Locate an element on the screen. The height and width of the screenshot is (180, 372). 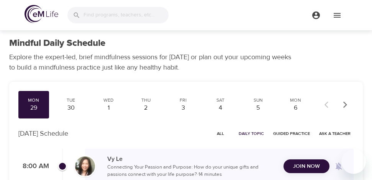
button: Daily Topic is located at coordinates (251, 134).